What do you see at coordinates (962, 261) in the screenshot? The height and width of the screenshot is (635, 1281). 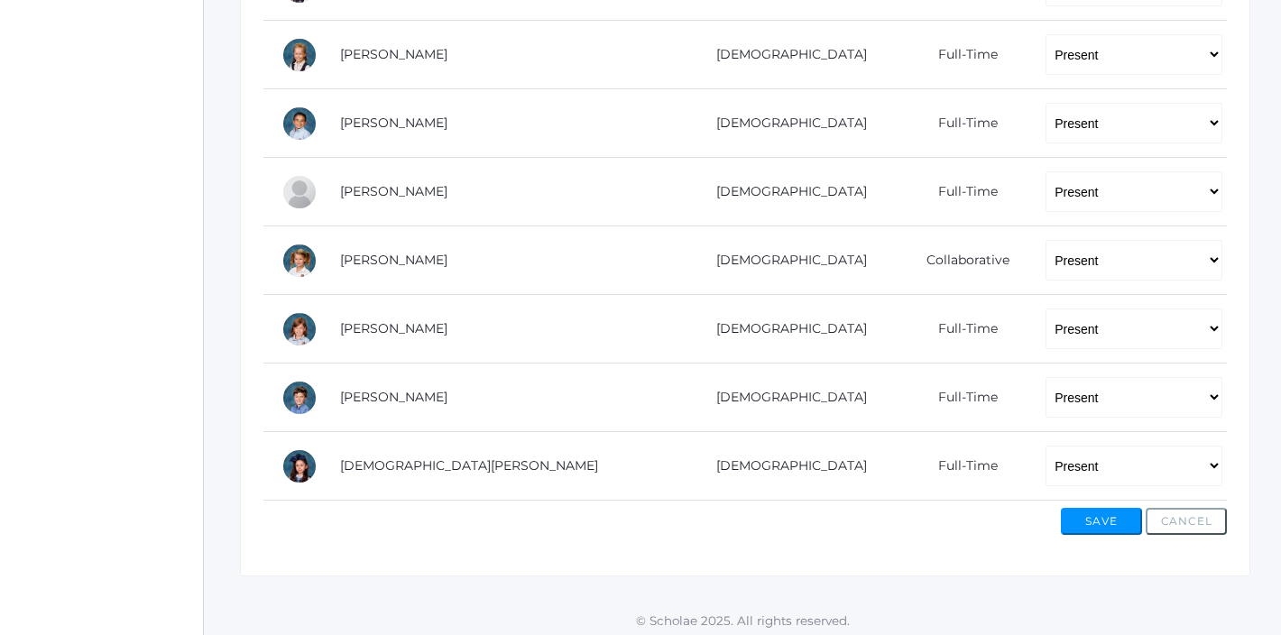 I see `td: Collaborative` at bounding box center [962, 261].